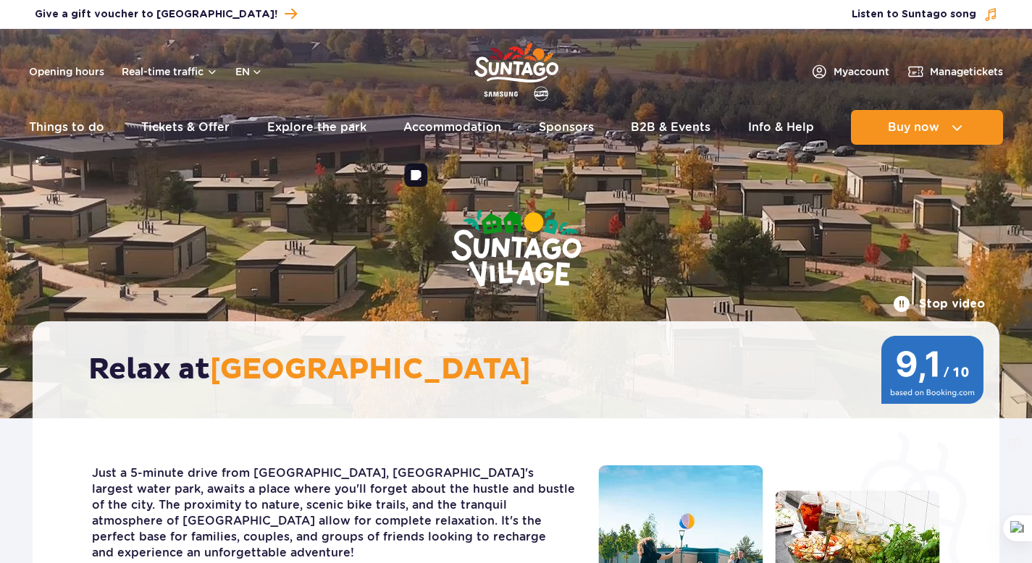 The image size is (1032, 563). What do you see at coordinates (913, 127) in the screenshot?
I see `span: Buy now` at bounding box center [913, 127].